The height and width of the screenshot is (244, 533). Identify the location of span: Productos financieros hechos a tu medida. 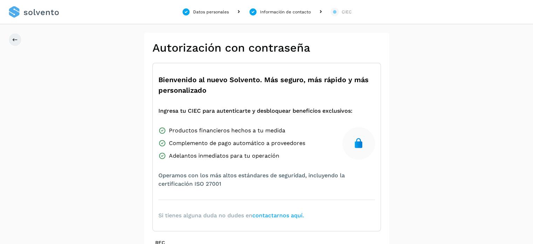
(227, 130).